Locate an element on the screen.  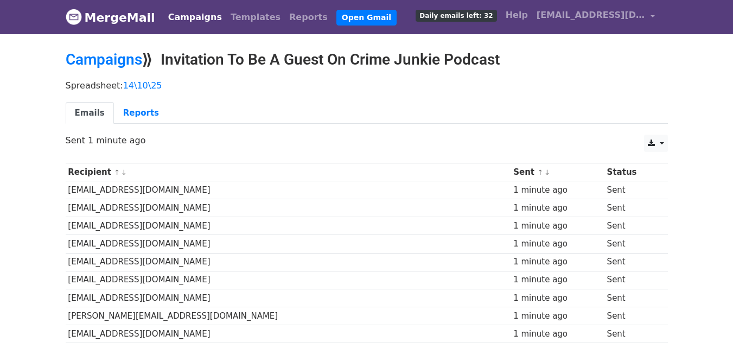
th: Recipient is located at coordinates (288, 172).